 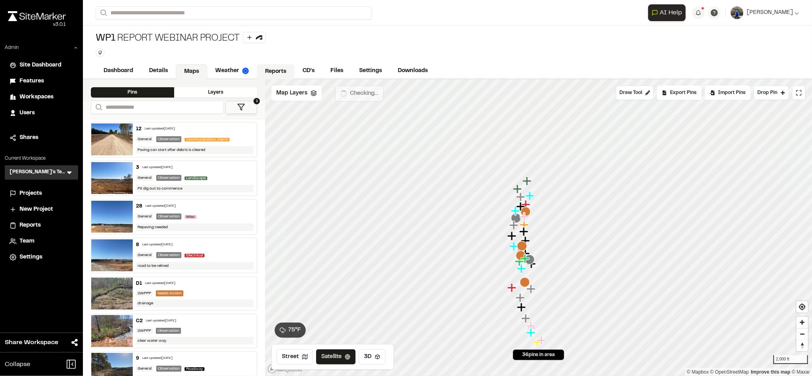 What do you see at coordinates (194, 150) in the screenshot?
I see `div: Paving can start after debris is cleared` at bounding box center [194, 150].